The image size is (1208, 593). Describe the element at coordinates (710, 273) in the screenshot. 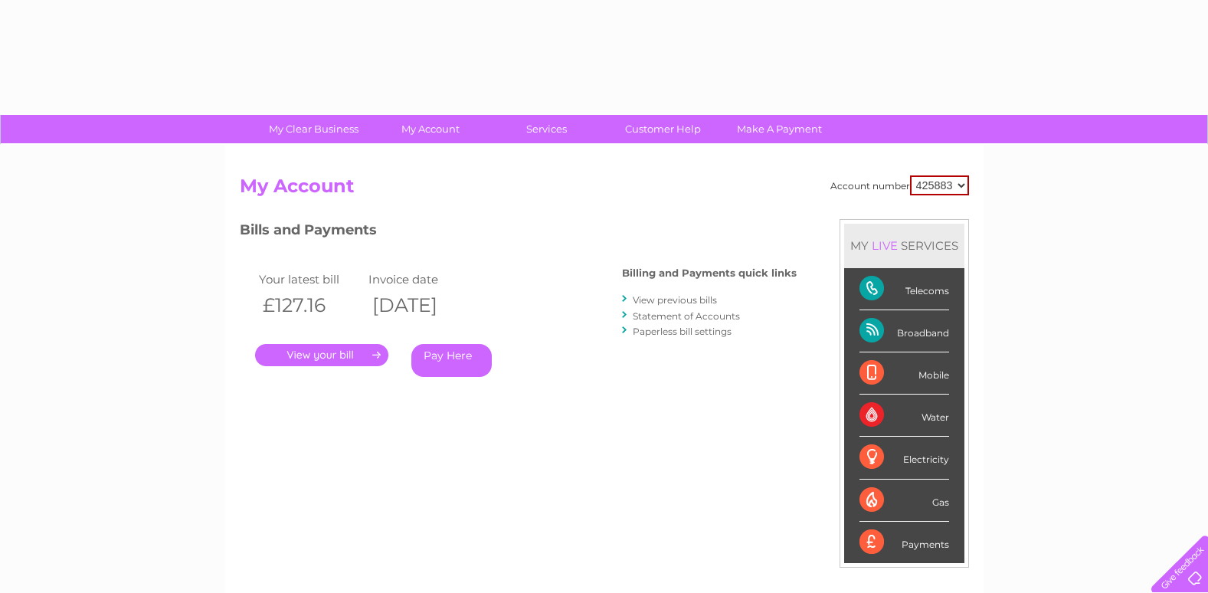

I see `h4: Billing and Payments quick links` at that location.